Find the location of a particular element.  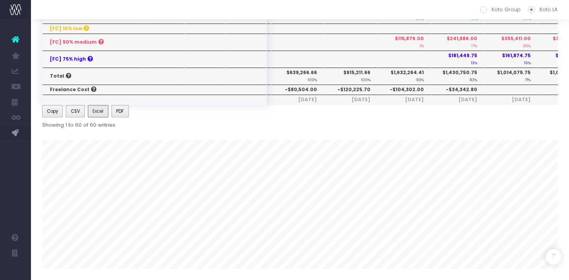

th: -$104,302.00 is located at coordinates (404, 90).